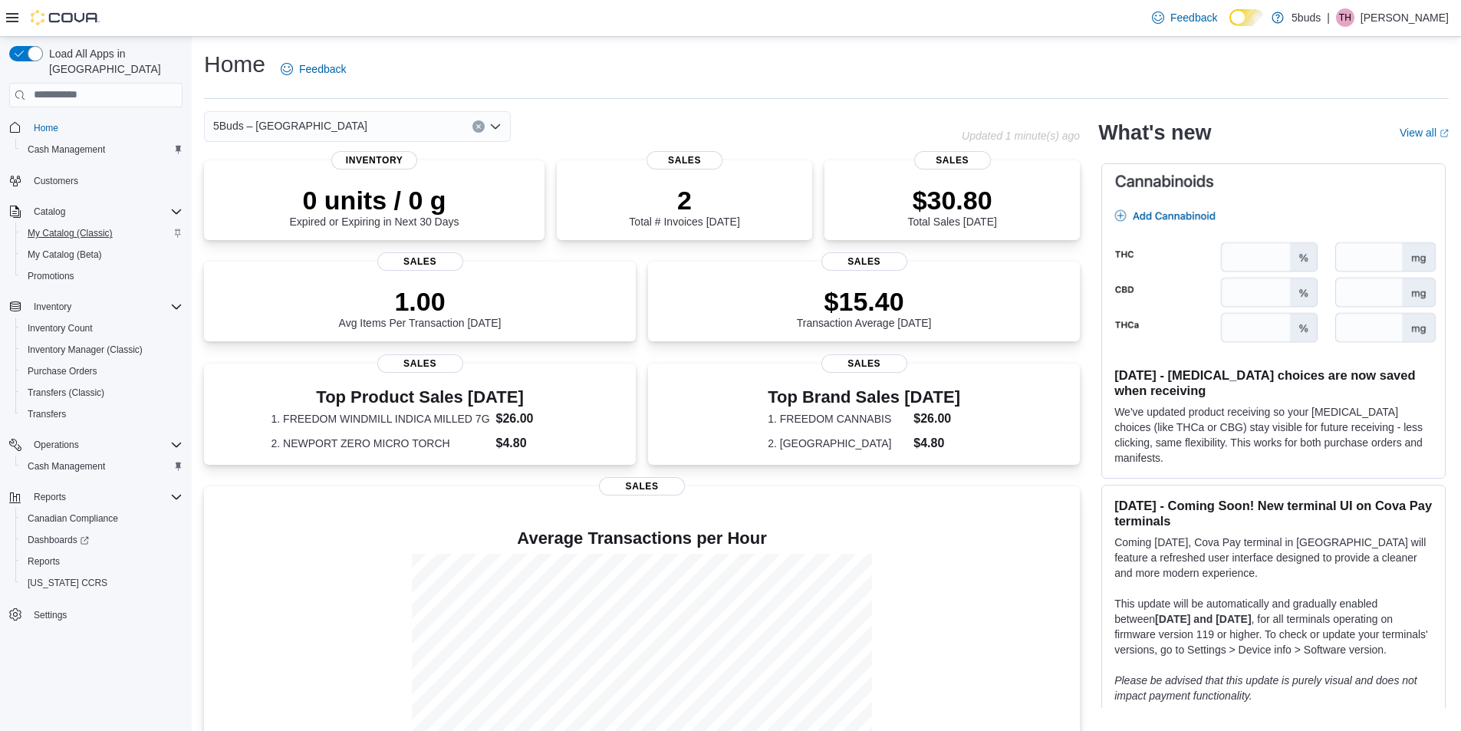 The height and width of the screenshot is (731, 1461). Describe the element at coordinates (420, 301) in the screenshot. I see `p: 1.00` at that location.